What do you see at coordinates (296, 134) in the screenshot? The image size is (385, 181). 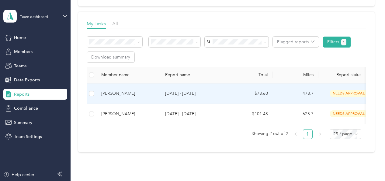 I see `span: left` at bounding box center [296, 134].